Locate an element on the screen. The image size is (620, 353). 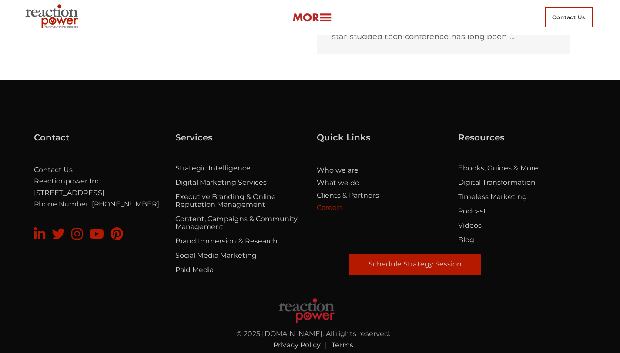
a: Executive Branding & Online Reputation Management is located at coordinates (226, 201).